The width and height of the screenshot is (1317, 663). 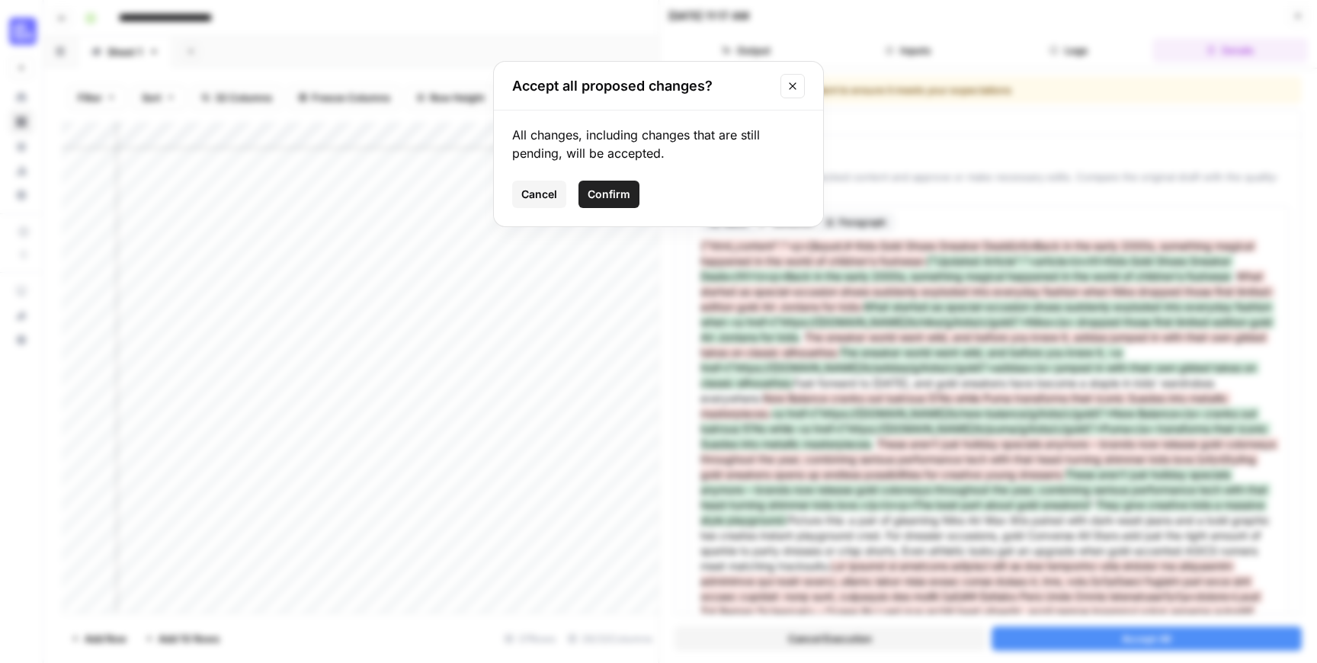 I want to click on h2: Accept all proposed changes?, so click(x=642, y=86).